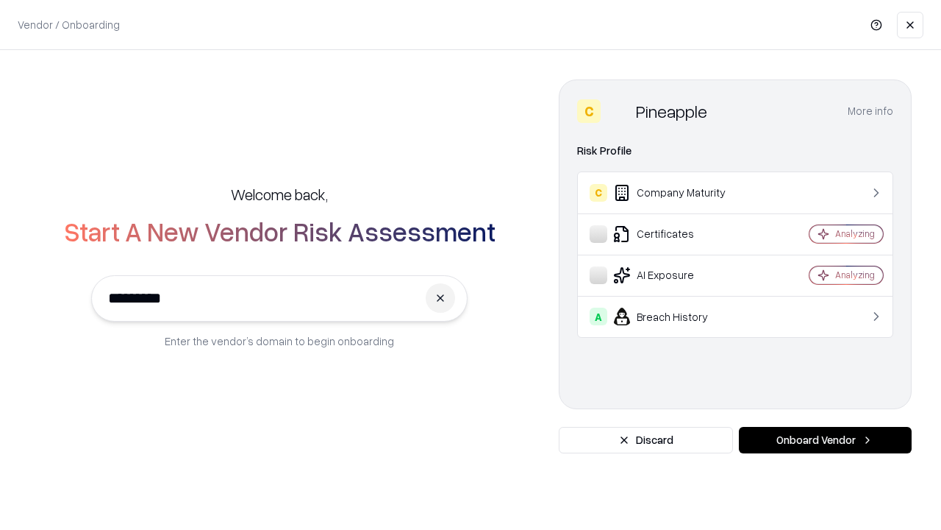 This screenshot has height=530, width=941. I want to click on div: Company Maturity, so click(677, 193).